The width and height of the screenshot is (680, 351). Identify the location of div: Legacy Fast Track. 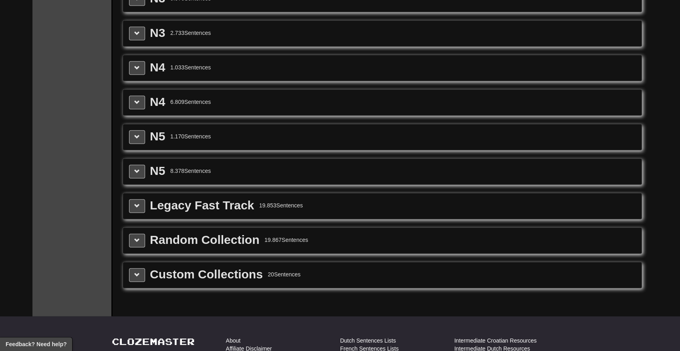
(202, 205).